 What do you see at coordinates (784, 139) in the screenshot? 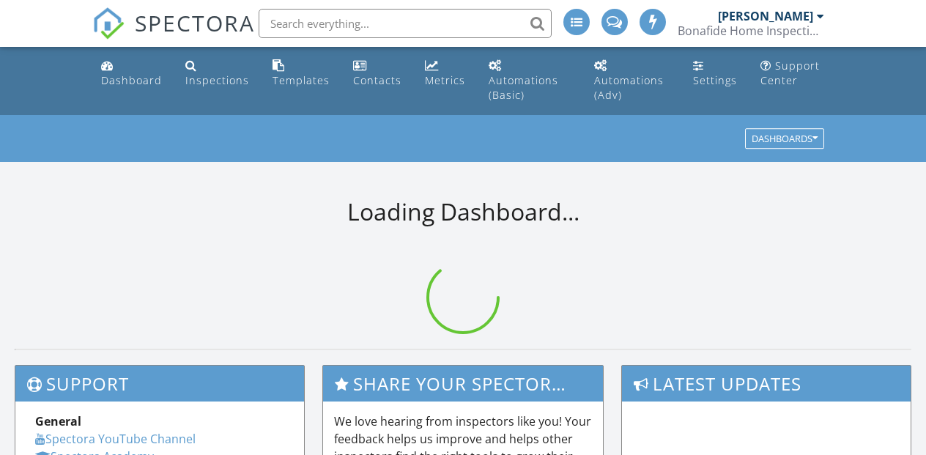
I see `div: Dashboards` at bounding box center [784, 139].